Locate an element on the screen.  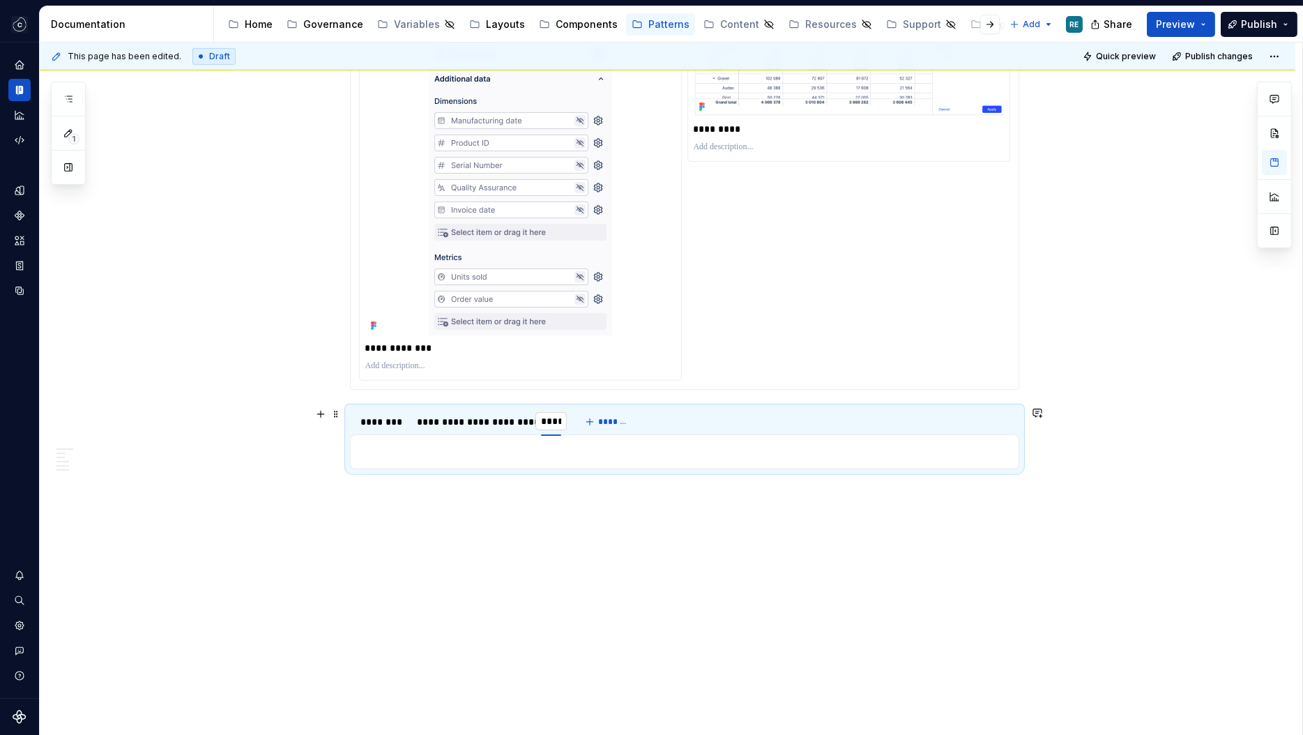
div: Settings is located at coordinates (20, 625).